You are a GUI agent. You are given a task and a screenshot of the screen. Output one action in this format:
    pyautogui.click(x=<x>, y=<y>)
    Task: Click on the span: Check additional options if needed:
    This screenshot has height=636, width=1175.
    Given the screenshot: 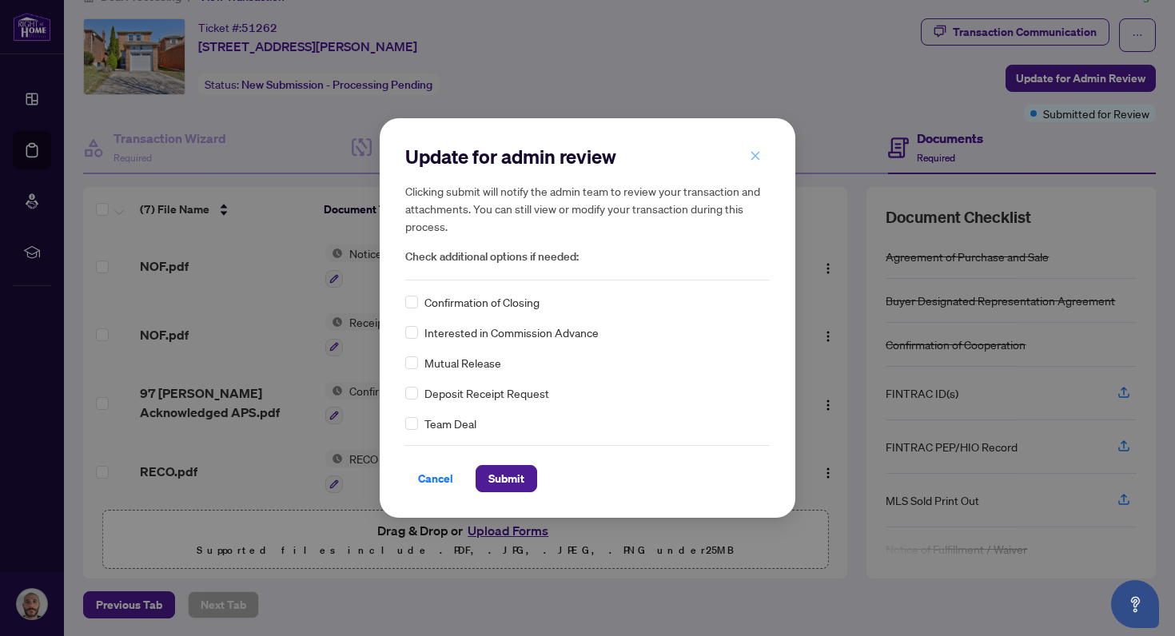 What is the action you would take?
    pyautogui.click(x=588, y=257)
    